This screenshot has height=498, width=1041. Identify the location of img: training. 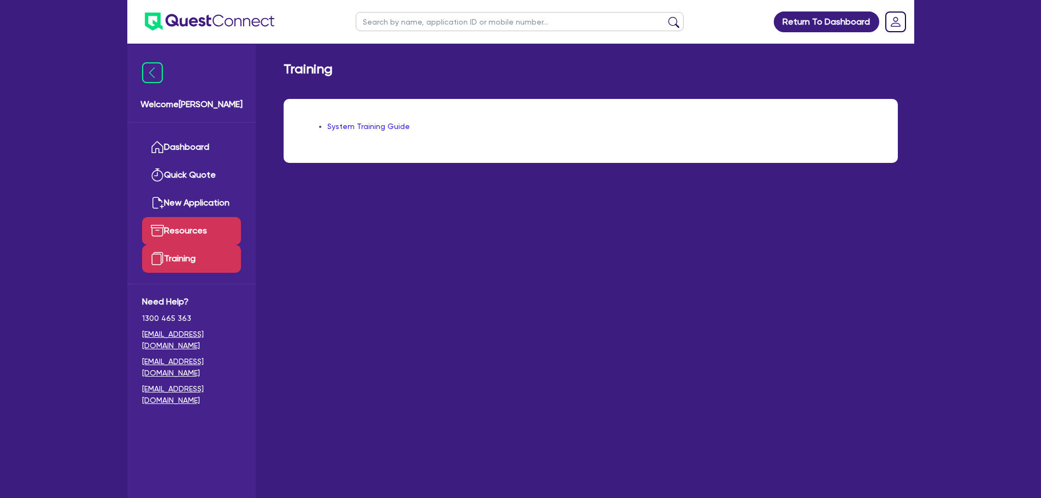
(157, 258).